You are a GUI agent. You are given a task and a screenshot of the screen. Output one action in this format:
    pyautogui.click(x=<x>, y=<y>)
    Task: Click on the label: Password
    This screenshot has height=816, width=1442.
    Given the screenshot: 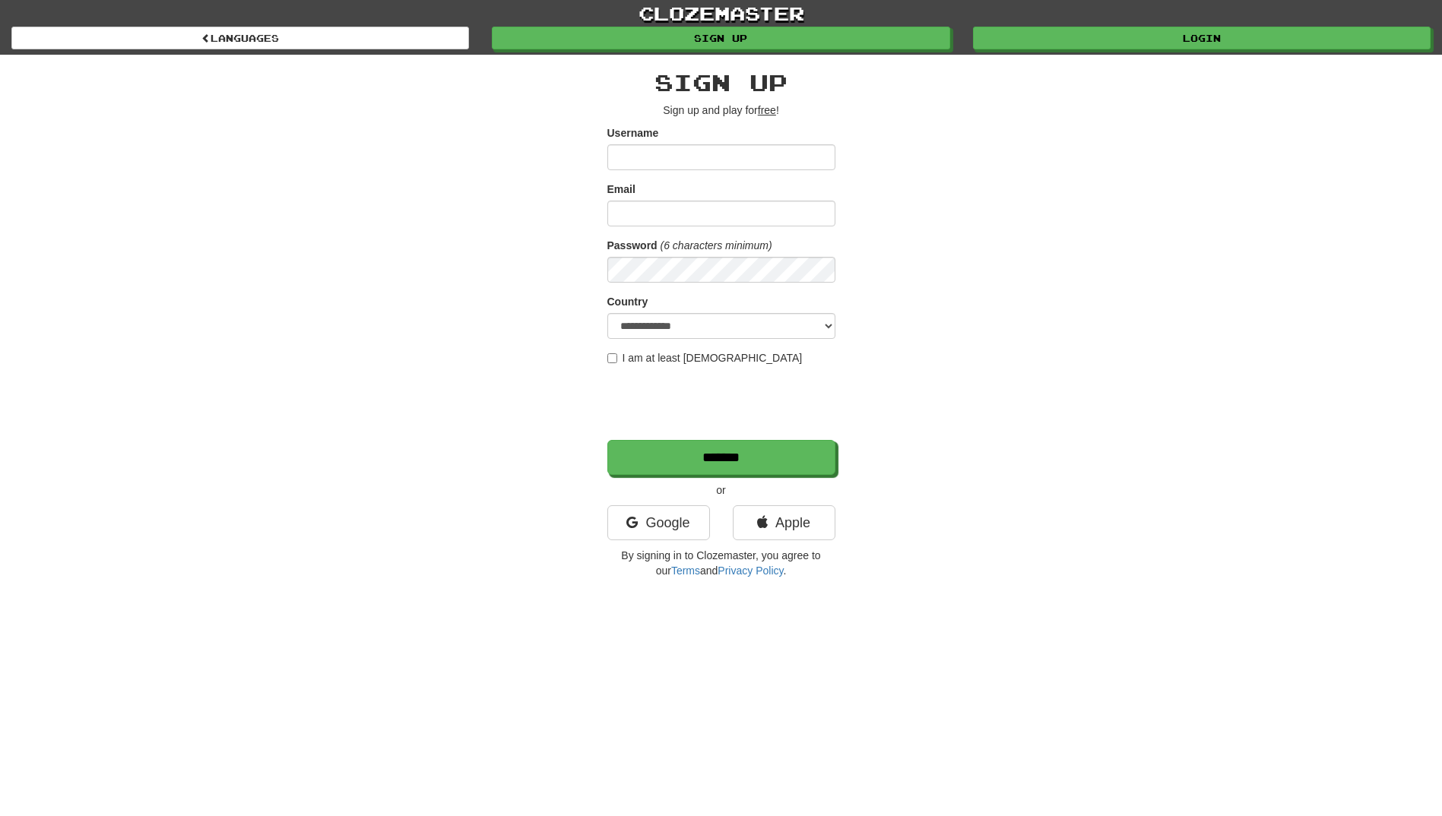 What is the action you would take?
    pyautogui.click(x=632, y=245)
    